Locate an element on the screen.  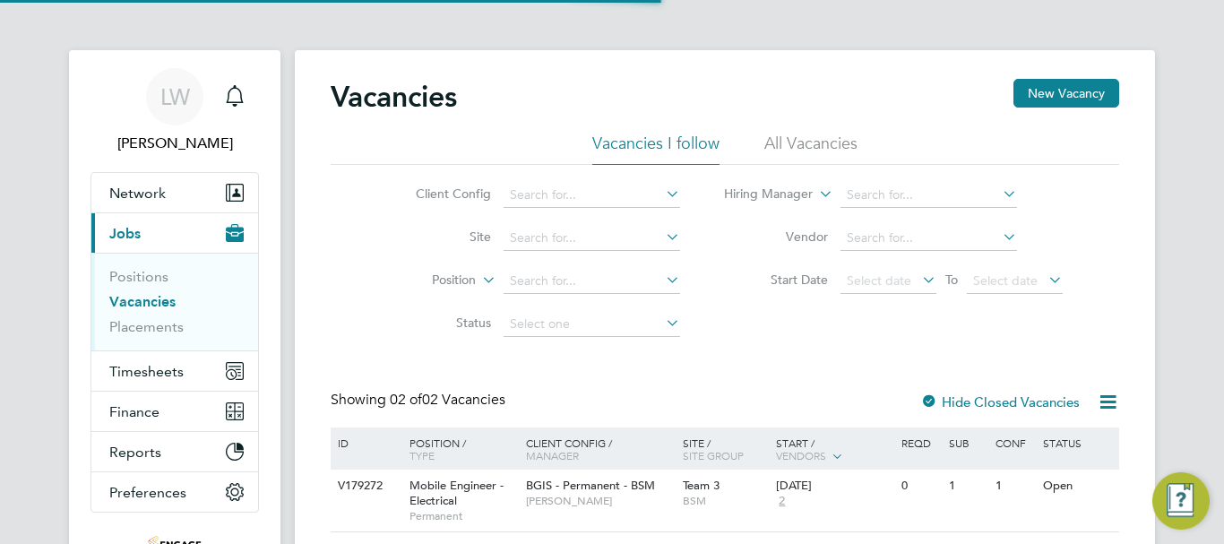
span: Team 3 is located at coordinates (701, 485).